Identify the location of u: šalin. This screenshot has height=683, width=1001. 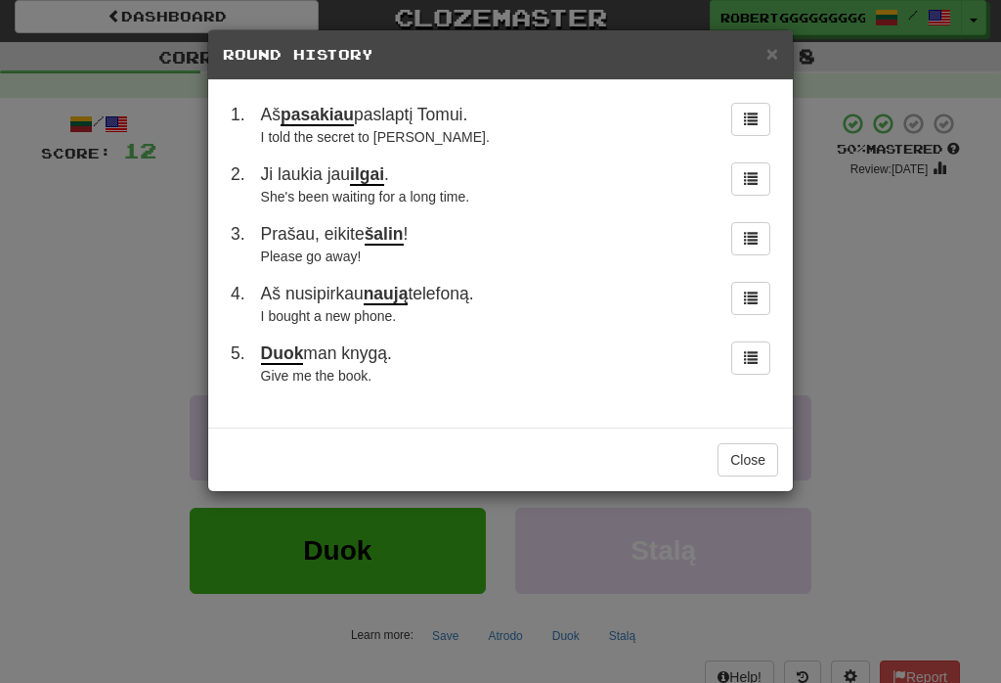
(384, 235).